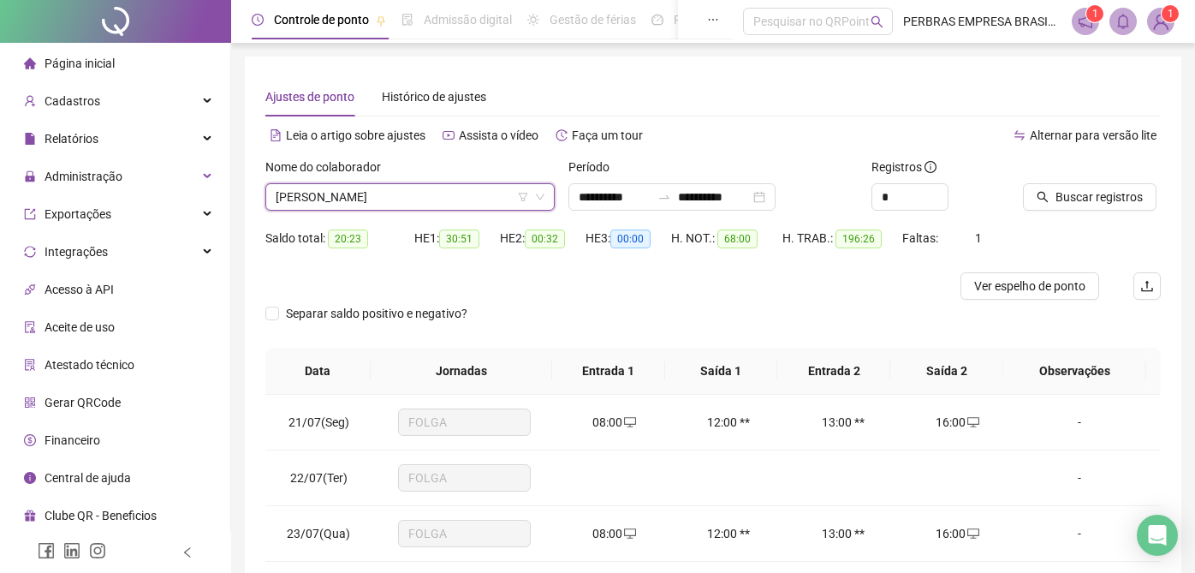 The width and height of the screenshot is (1195, 573). Describe the element at coordinates (834, 371) in the screenshot. I see `th: Entrada 2` at that location.